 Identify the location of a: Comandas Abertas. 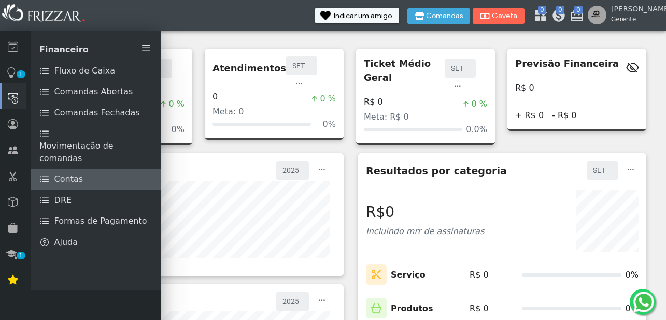
(96, 92).